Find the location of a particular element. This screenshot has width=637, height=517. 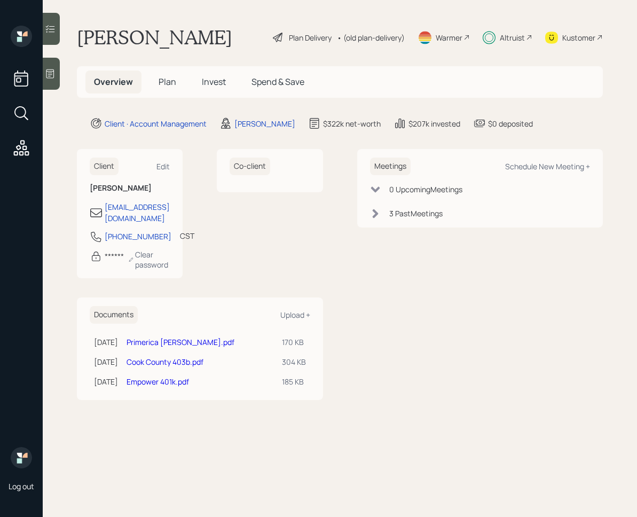

div: $322k net-worth is located at coordinates (352, 123).